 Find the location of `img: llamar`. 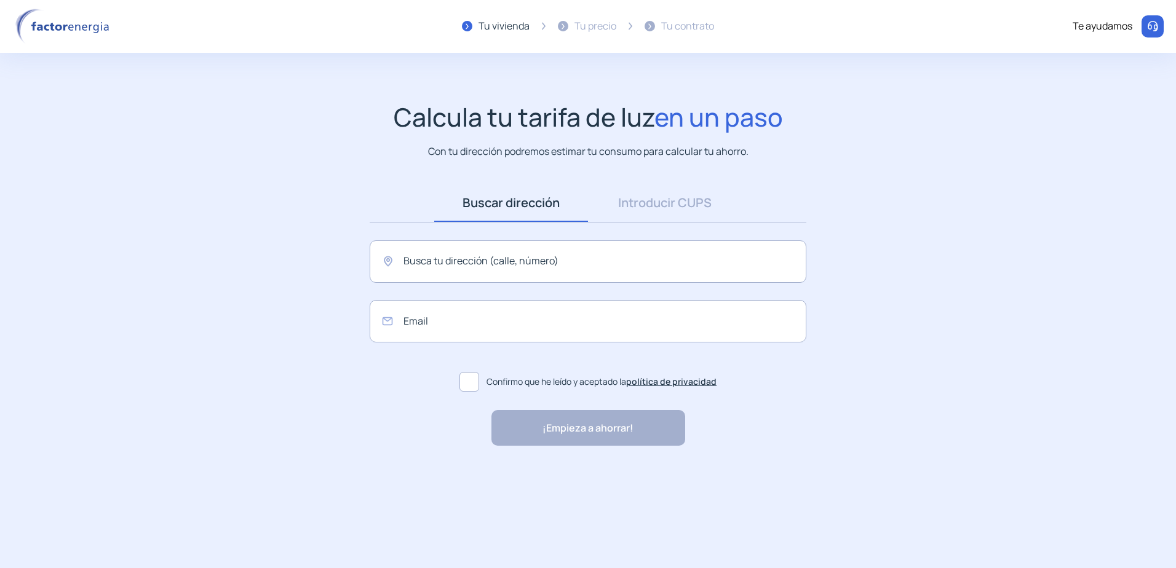

img: llamar is located at coordinates (1153, 26).